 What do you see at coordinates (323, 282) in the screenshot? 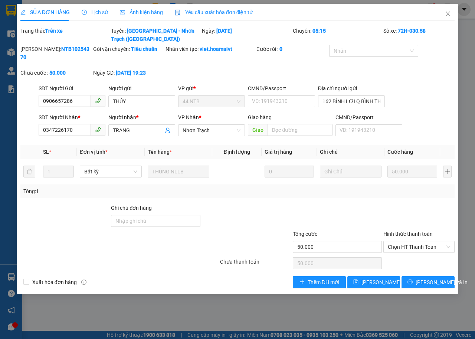
I see `span: Thêm ĐH mới` at bounding box center [323, 282].